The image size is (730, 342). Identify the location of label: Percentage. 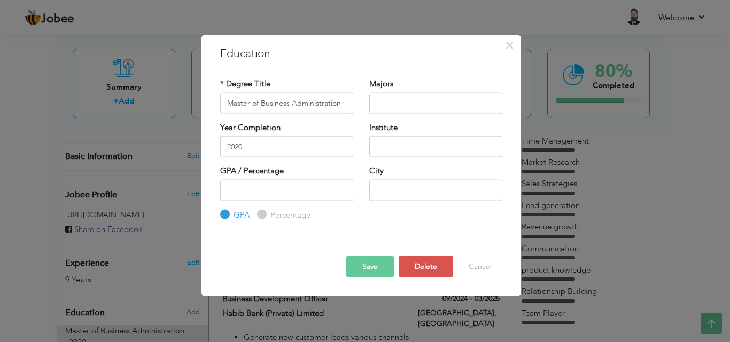
(289, 215).